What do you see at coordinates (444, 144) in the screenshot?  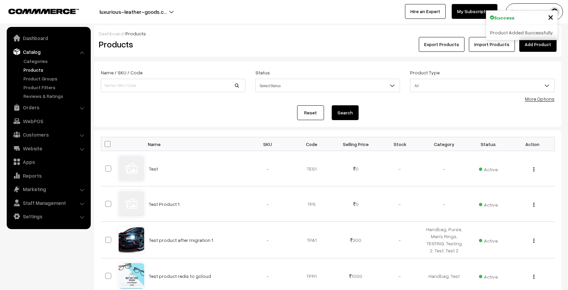 I see `th: Category` at bounding box center [444, 144].